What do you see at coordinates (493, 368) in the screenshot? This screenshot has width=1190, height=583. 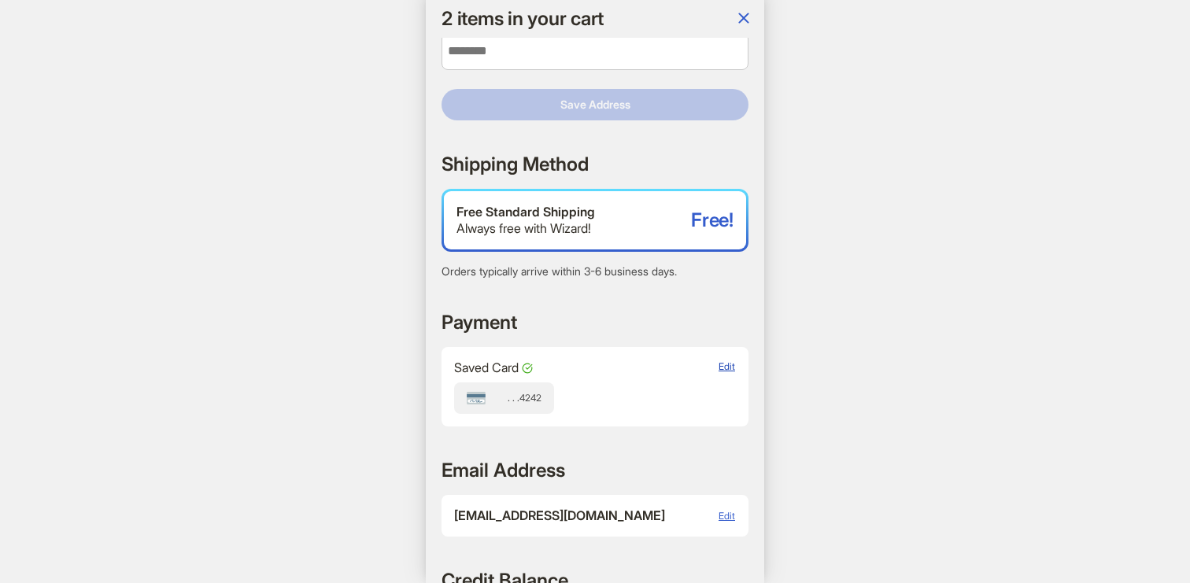 I see `span: Saved Card` at bounding box center [493, 368].